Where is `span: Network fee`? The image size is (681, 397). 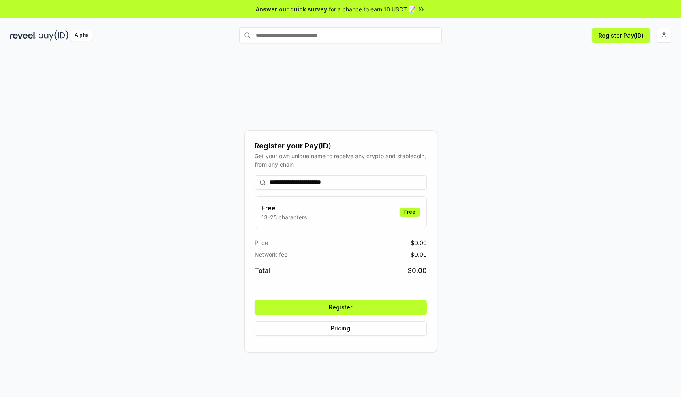
span: Network fee is located at coordinates (271, 254).